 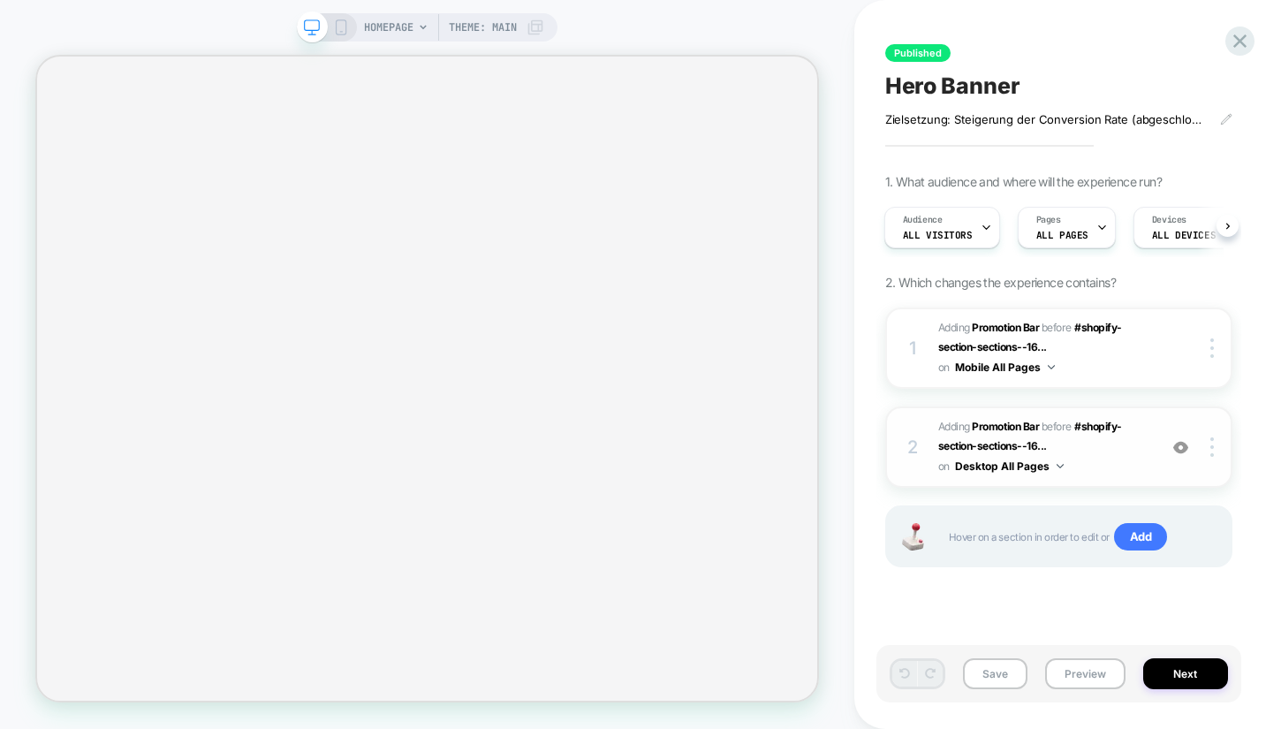 I want to click on span: Zielsetzung: Steigerung der Conversion Rate (abgeschlossene Käufe) und des Average Order Value (d..., so click(x=1046, y=119).